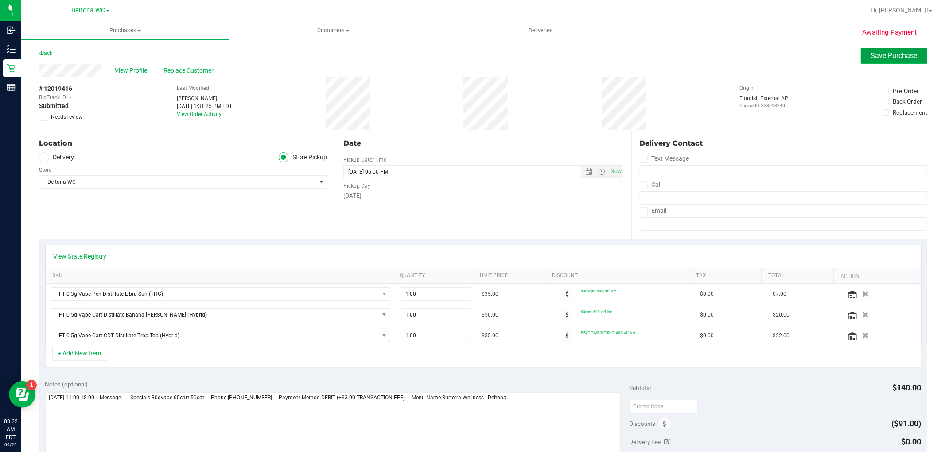 This screenshot has height=452, width=945. I want to click on span: 60cart: 60% off line, so click(596, 312).